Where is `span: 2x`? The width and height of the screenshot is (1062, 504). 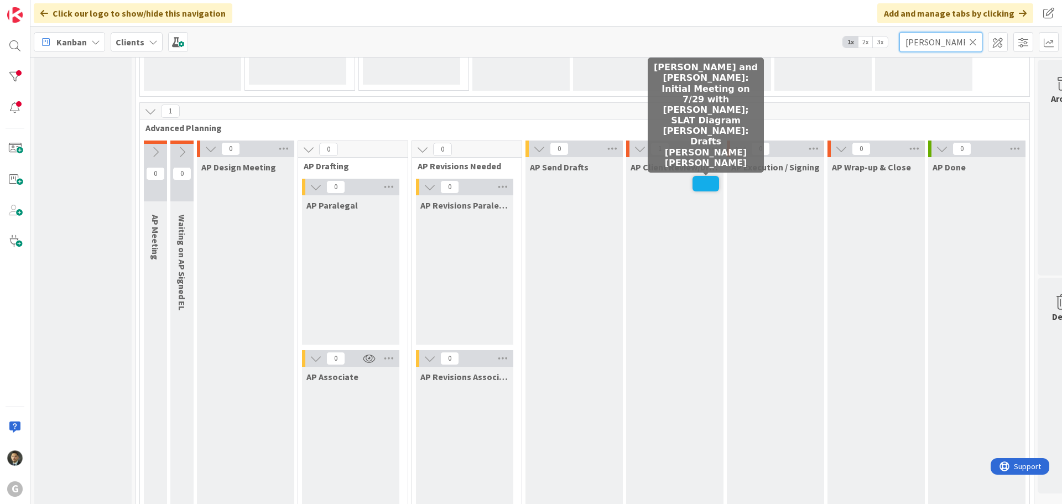 span: 2x is located at coordinates (865, 42).